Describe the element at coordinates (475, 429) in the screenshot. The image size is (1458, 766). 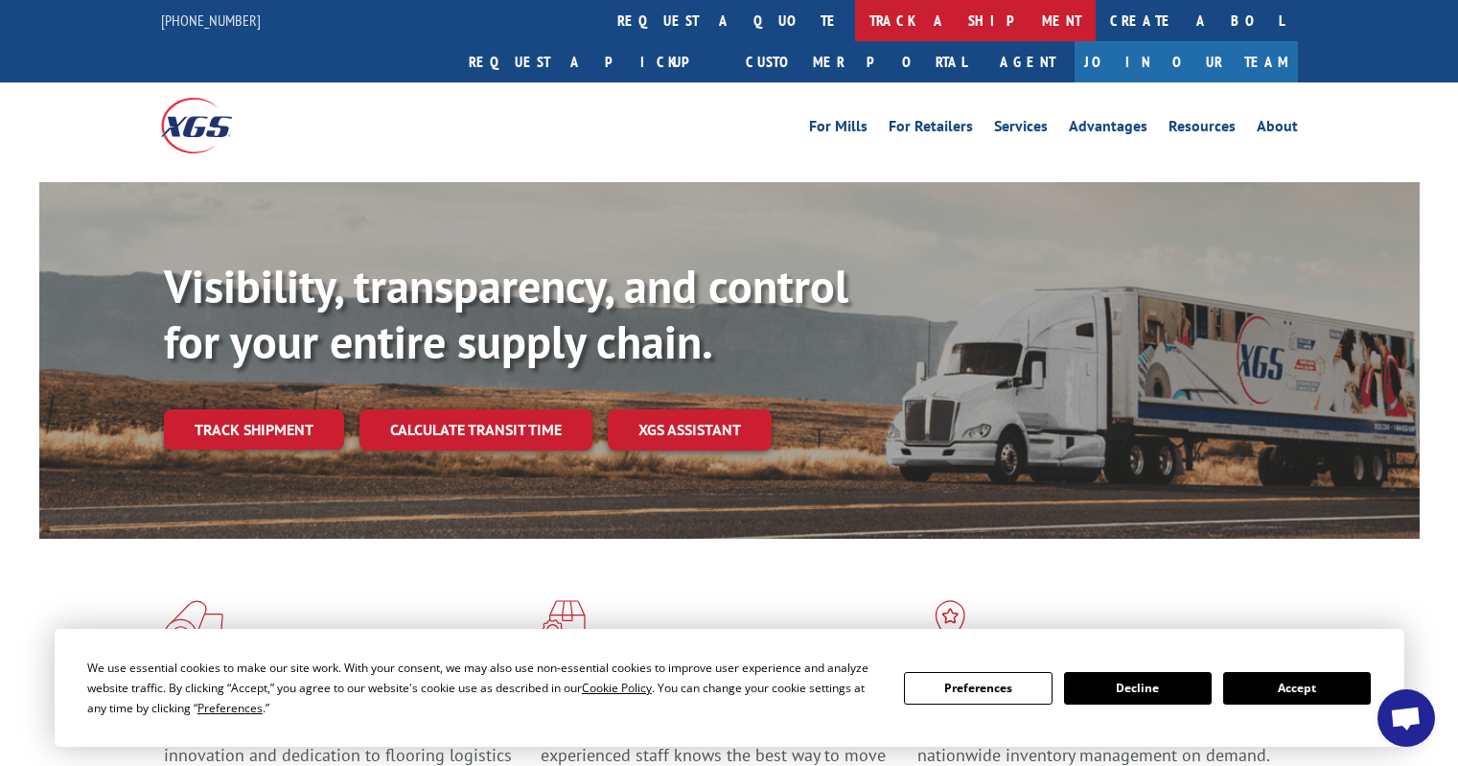
I see `a: Calculate transit time` at that location.